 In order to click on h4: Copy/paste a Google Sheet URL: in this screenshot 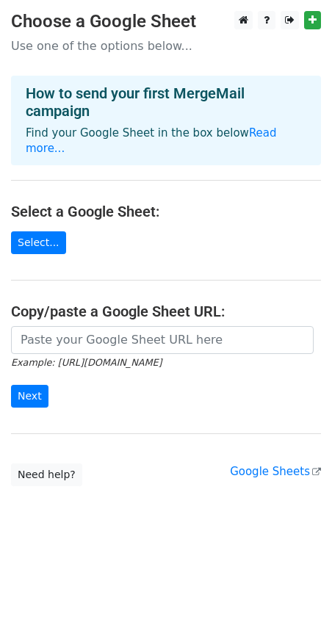, I will do `click(166, 312)`.